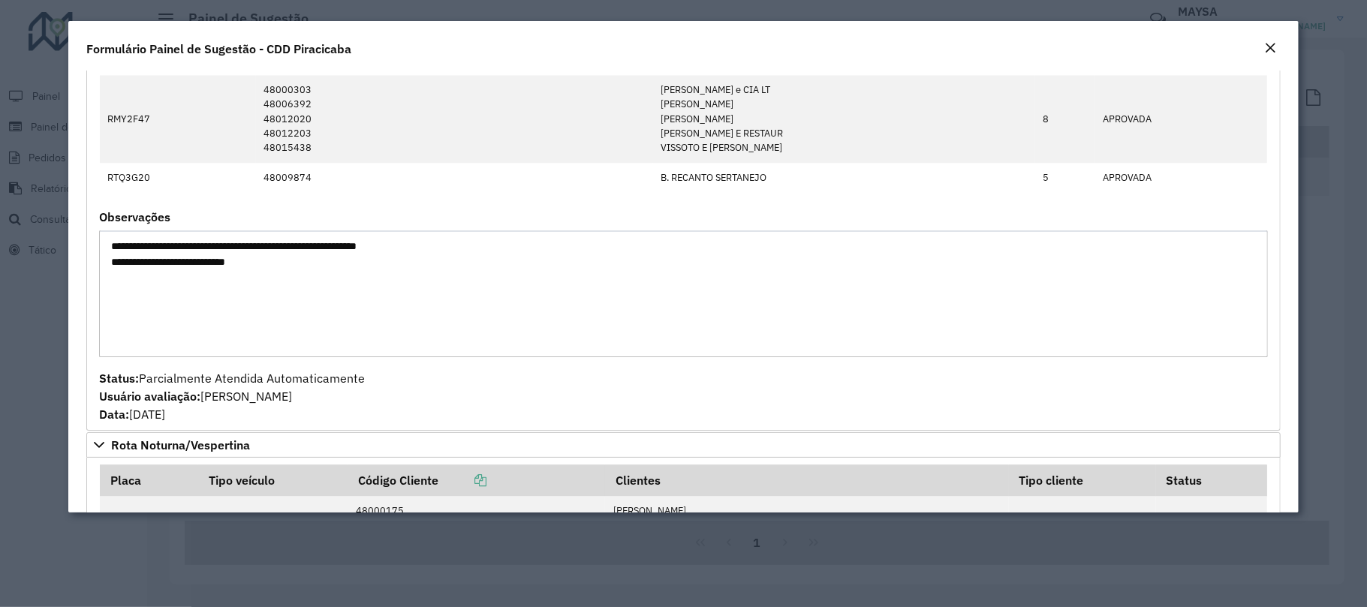  I want to click on th: Código Cliente, so click(476, 481).